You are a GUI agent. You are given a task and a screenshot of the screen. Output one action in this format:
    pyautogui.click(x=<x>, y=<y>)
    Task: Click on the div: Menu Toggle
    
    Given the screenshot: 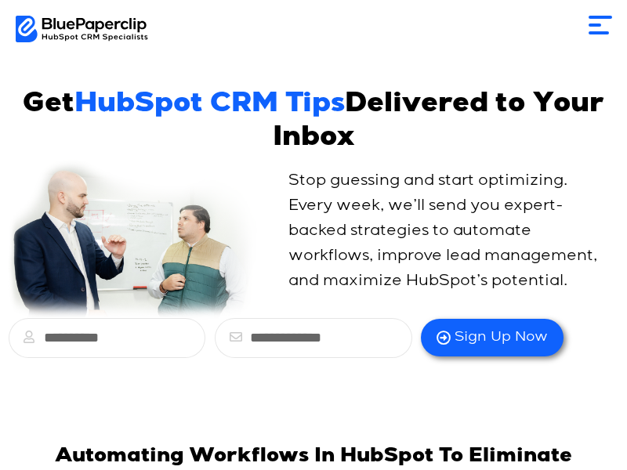 What is the action you would take?
    pyautogui.click(x=600, y=31)
    